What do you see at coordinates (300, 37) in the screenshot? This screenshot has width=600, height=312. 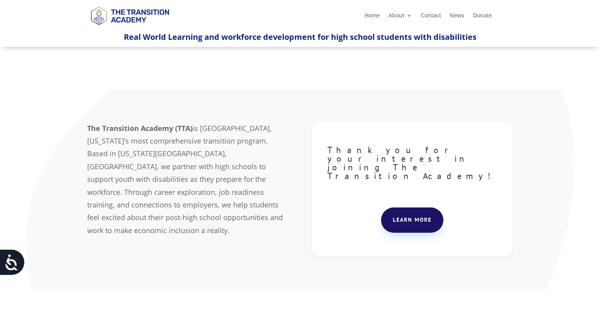 I see `span: Real World Learning and workforce development for high school students with disabilities` at bounding box center [300, 37].